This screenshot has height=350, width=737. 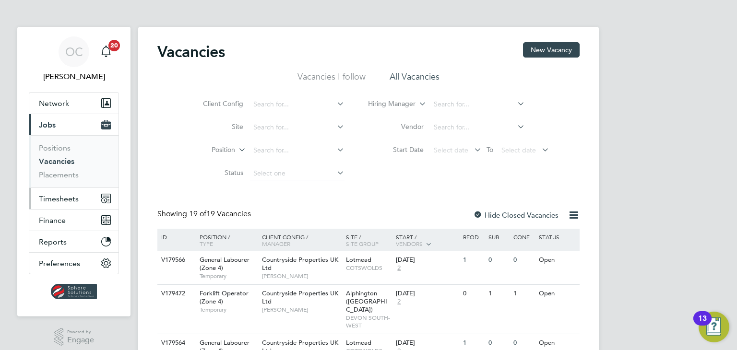 What do you see at coordinates (191, 52) in the screenshot?
I see `h2: Vacancies` at bounding box center [191, 52].